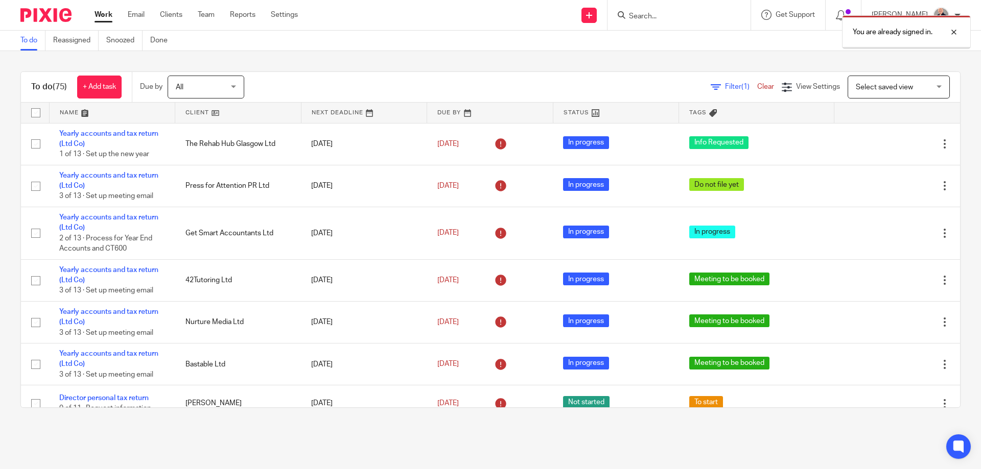  I want to click on span: (75), so click(60, 87).